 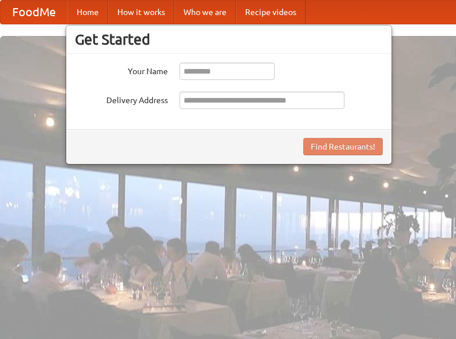 I want to click on a: Home, so click(x=88, y=12).